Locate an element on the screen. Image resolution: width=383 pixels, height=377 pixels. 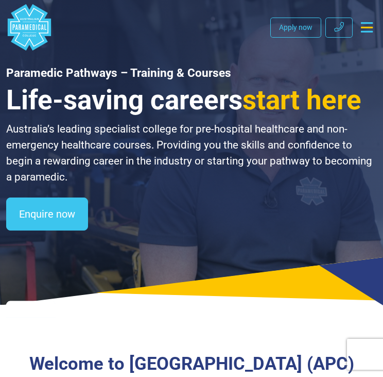
h1: Paramedic Pathways – Training & Courses is located at coordinates (192, 73).